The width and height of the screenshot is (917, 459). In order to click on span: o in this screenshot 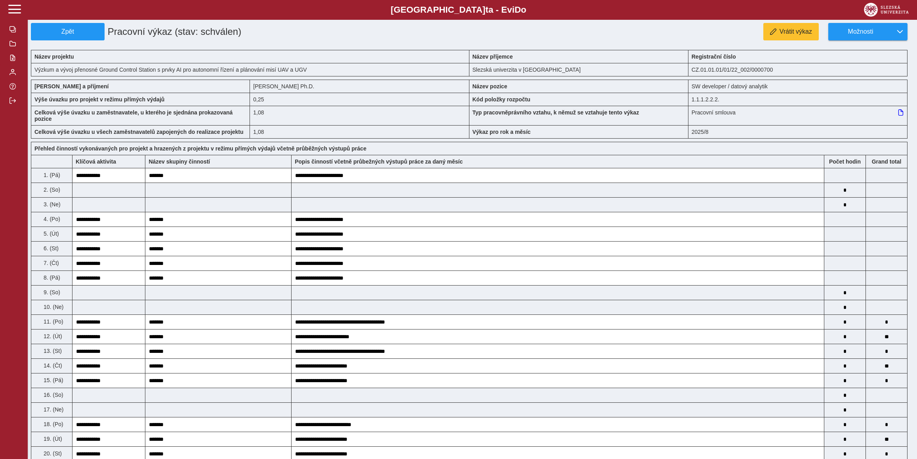, I will do `click(523, 10)`.